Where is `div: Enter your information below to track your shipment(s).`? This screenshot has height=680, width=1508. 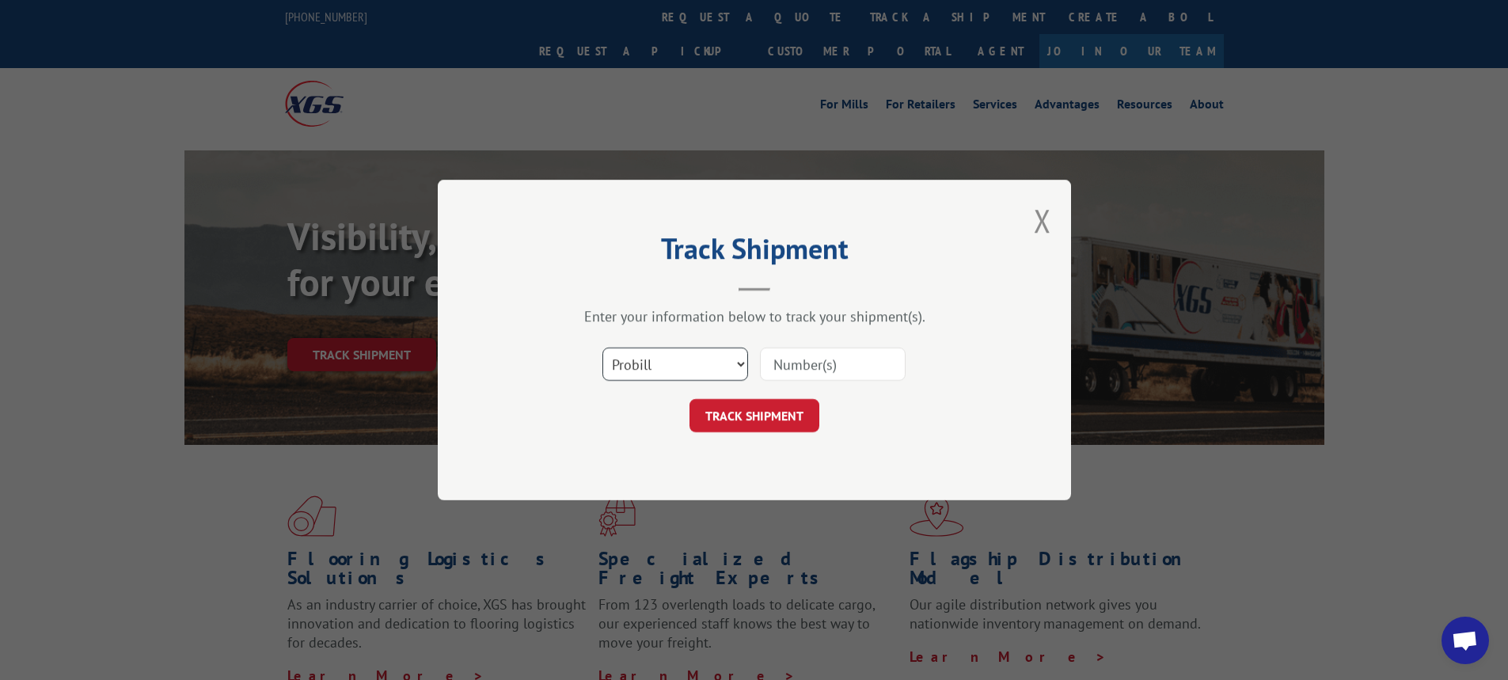 div: Enter your information below to track your shipment(s). is located at coordinates (755, 316).